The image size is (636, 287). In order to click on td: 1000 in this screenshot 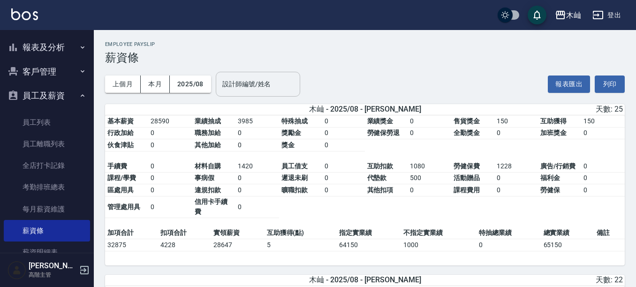, I will do `click(438, 245)`.